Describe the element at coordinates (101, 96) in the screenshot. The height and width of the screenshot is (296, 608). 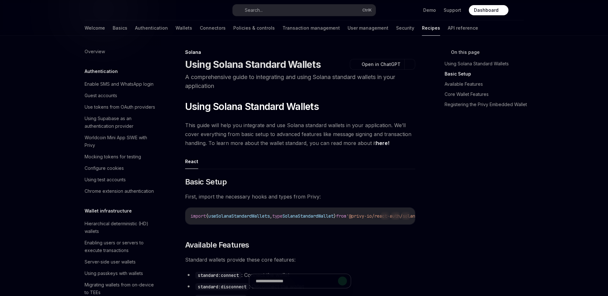
I see `div: Guest accounts` at that location.